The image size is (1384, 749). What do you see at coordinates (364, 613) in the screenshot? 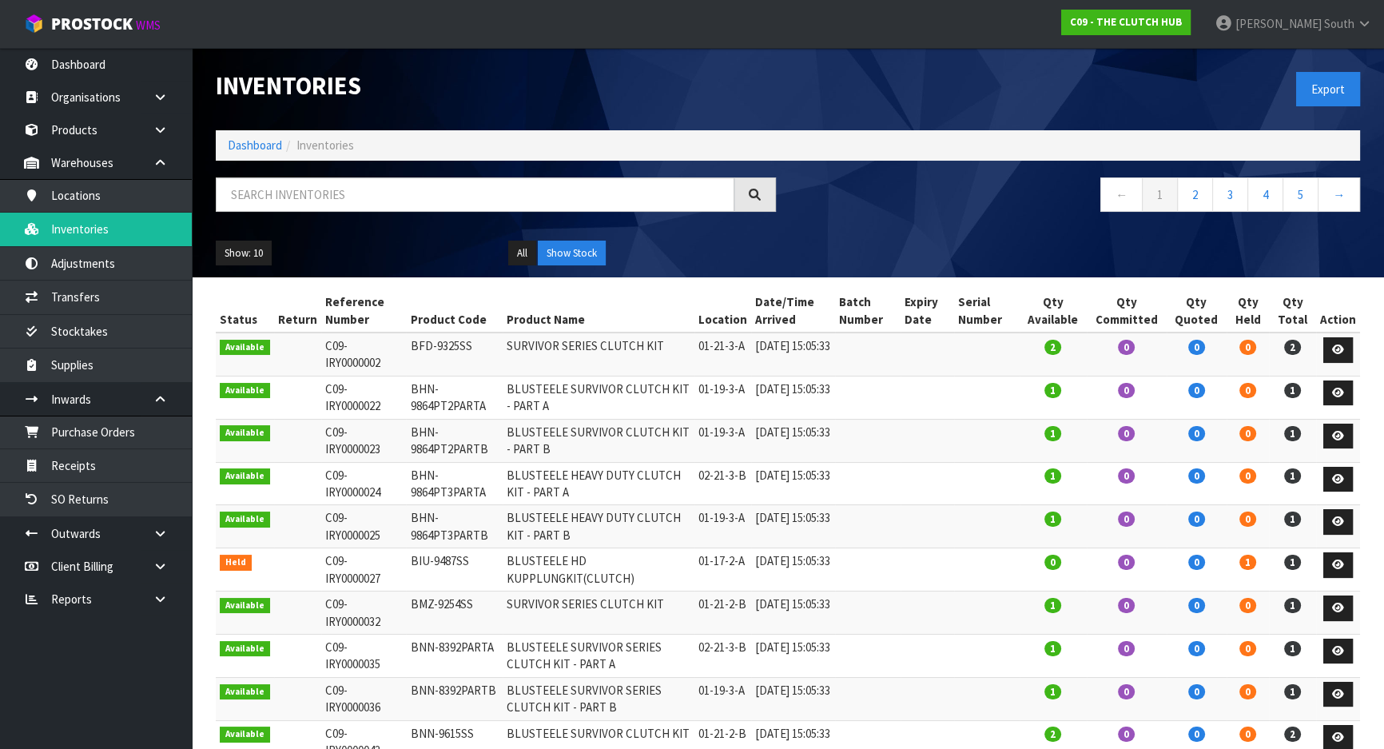
I see `td: C09-IRY0000032` at bounding box center [364, 613].